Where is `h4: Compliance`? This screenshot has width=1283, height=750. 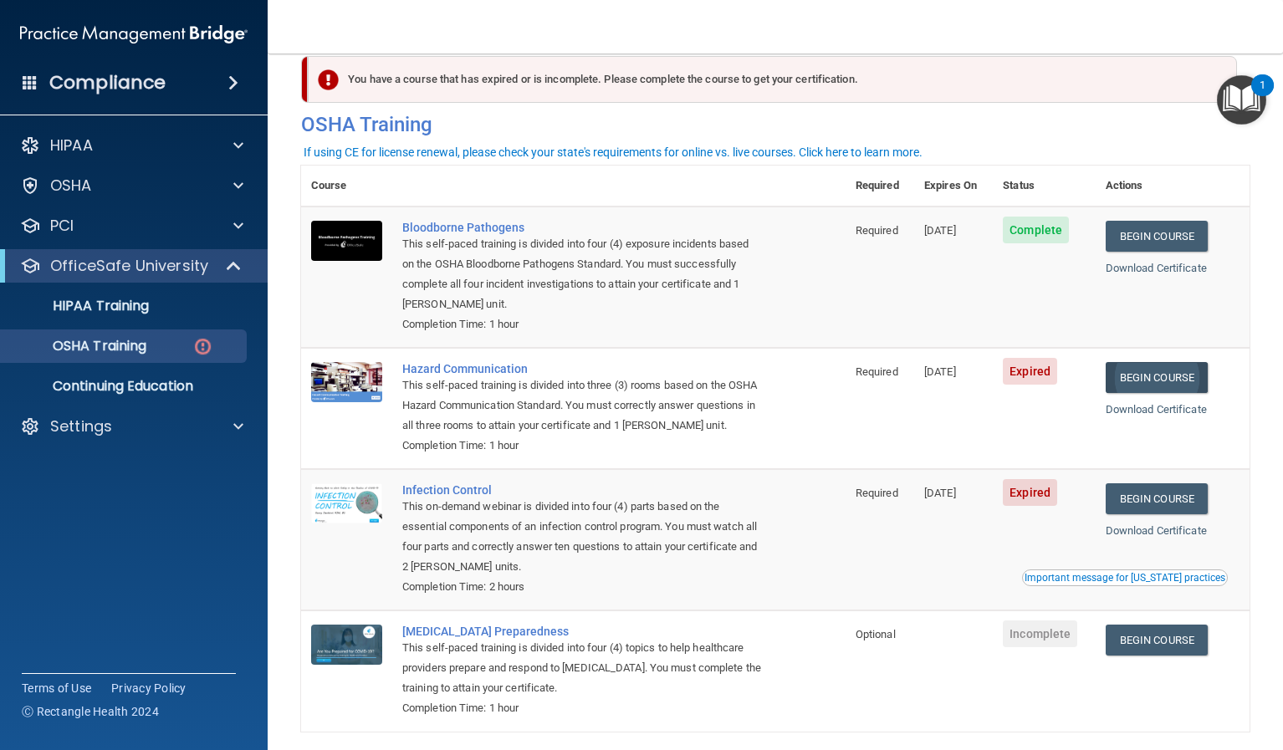
h4: Compliance is located at coordinates (107, 83).